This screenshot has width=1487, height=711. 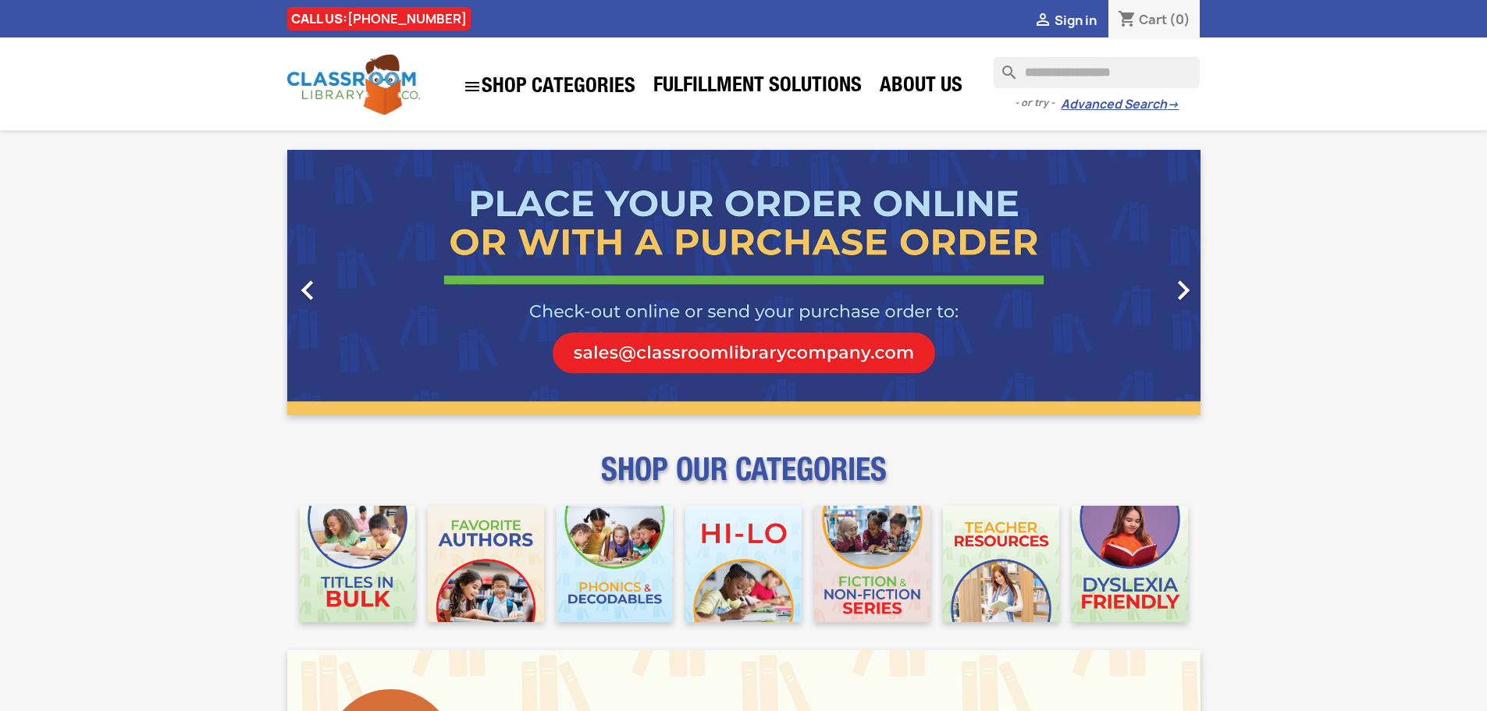 I want to click on span: Sign in, so click(x=1076, y=20).